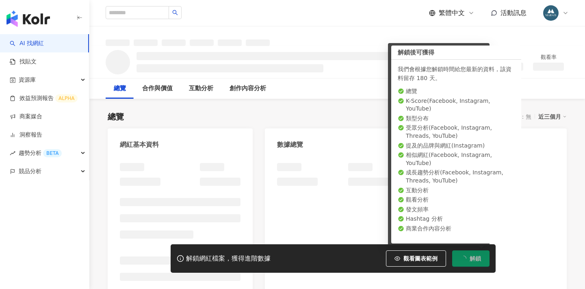  Describe the element at coordinates (30, 171) in the screenshot. I see `span: 競品分析` at that location.